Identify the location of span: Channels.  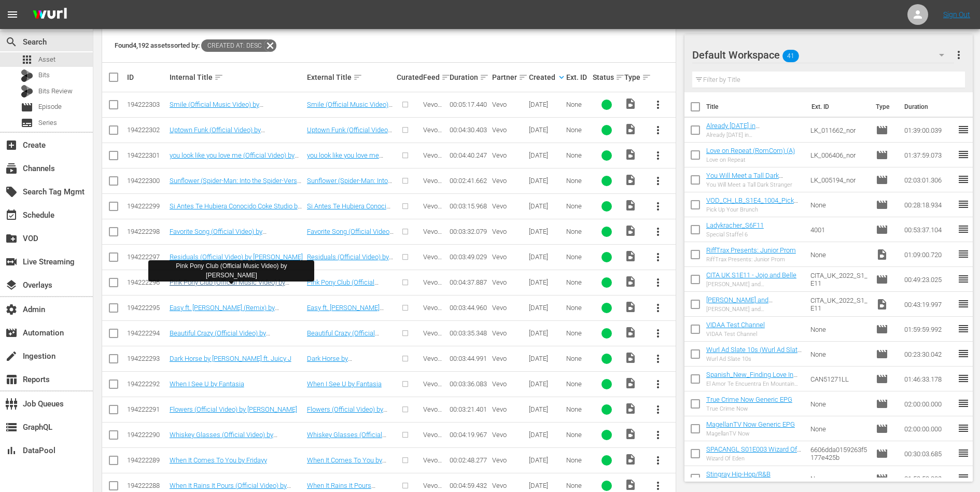
(11, 168).